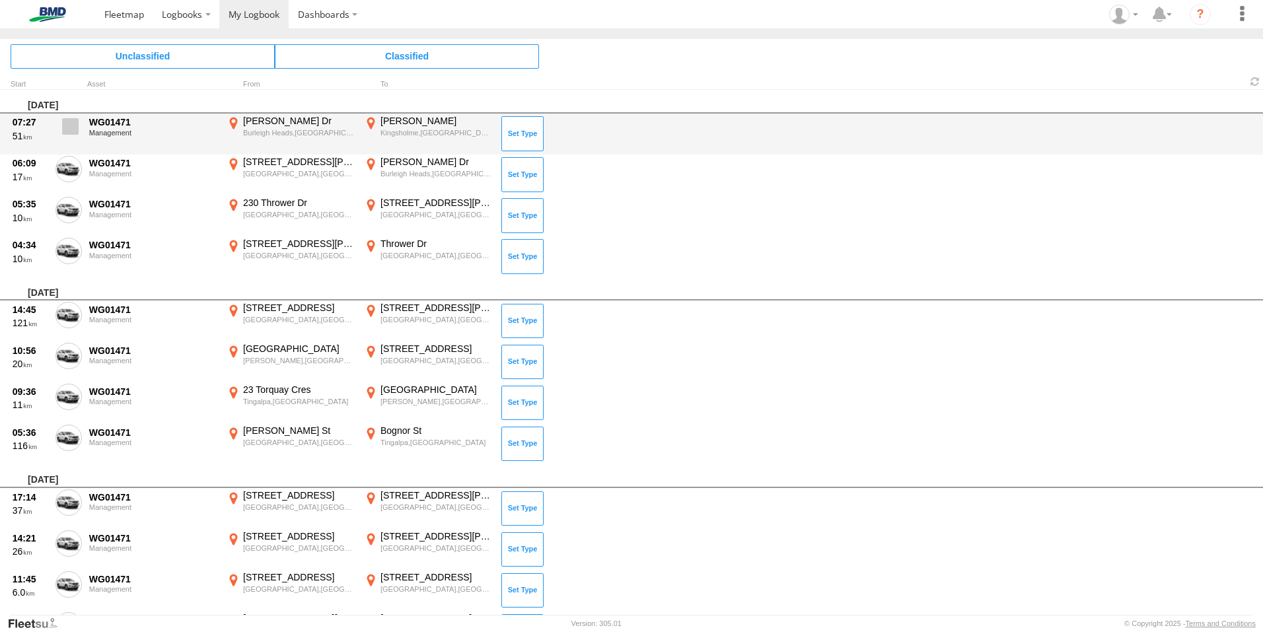 This screenshot has width=1263, height=630. I want to click on img: bmd-logo.svg, so click(48, 15).